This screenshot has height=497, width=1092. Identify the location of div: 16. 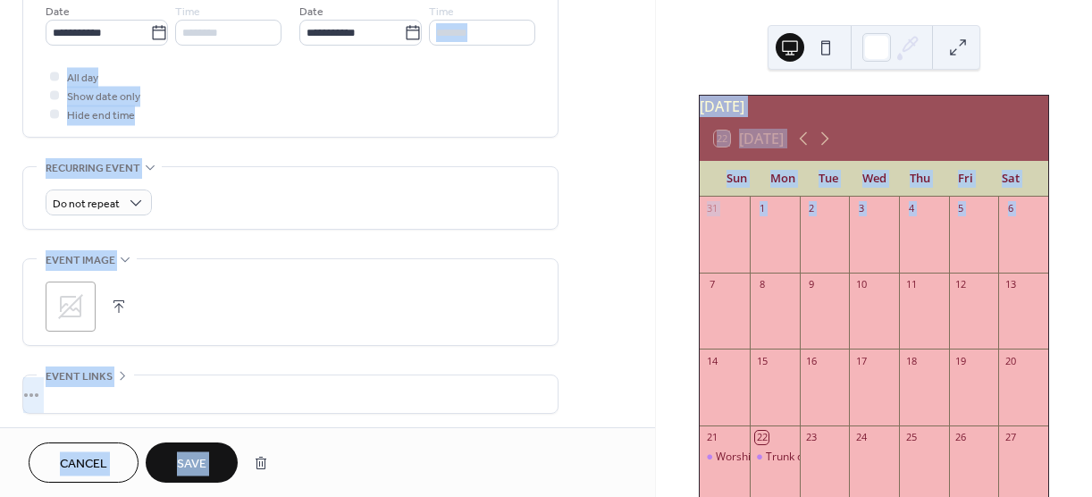
(812, 360).